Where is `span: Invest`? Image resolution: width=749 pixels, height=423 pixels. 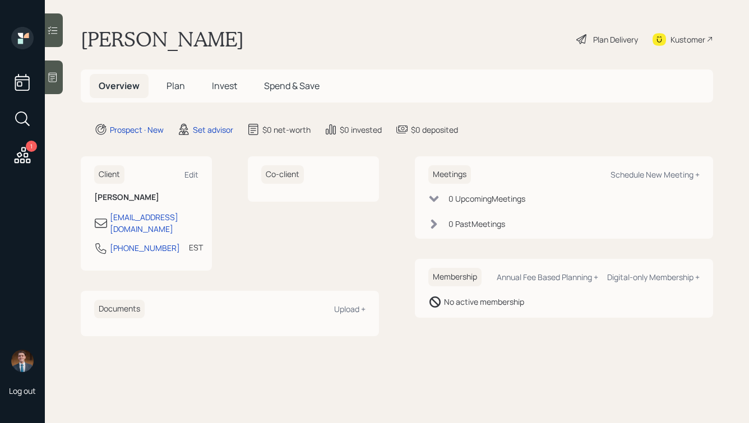 span: Invest is located at coordinates (224, 86).